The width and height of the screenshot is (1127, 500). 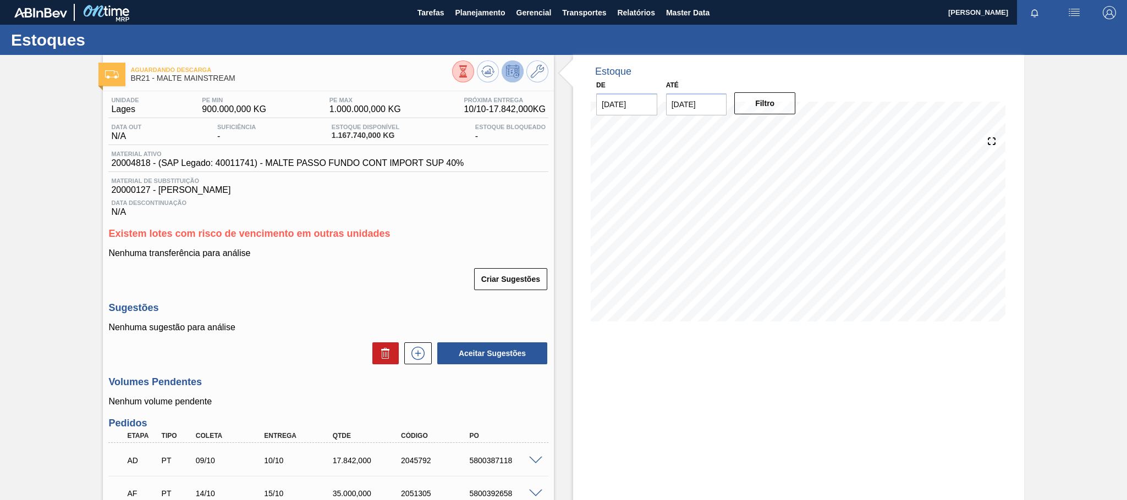 What do you see at coordinates (511, 279) in the screenshot?
I see `div: Criar Sugestões` at bounding box center [511, 279].